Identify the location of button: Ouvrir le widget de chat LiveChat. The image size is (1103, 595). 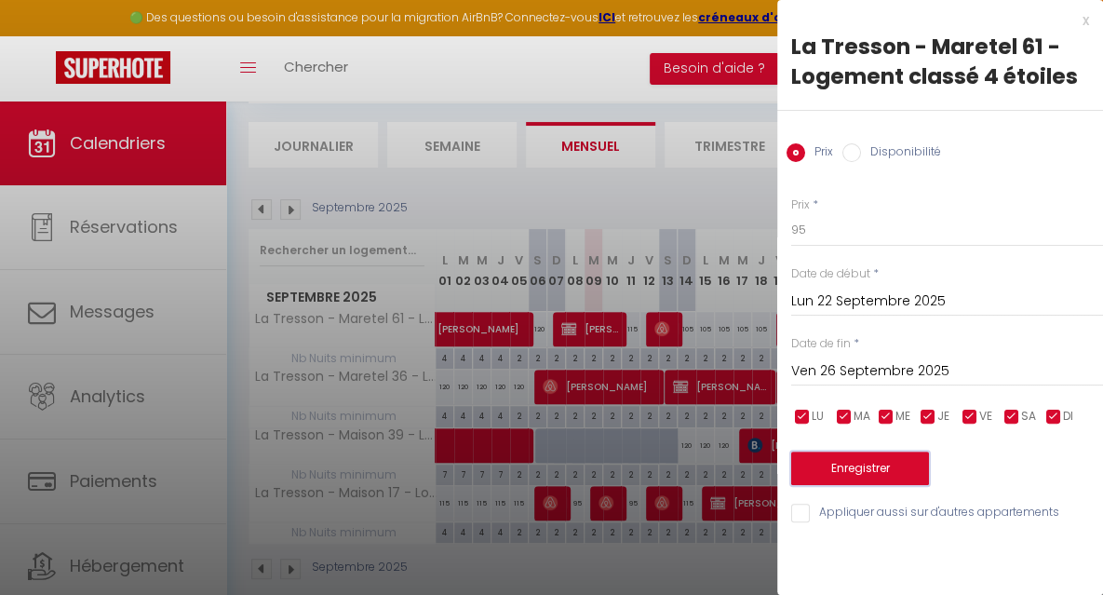
(43, 35).